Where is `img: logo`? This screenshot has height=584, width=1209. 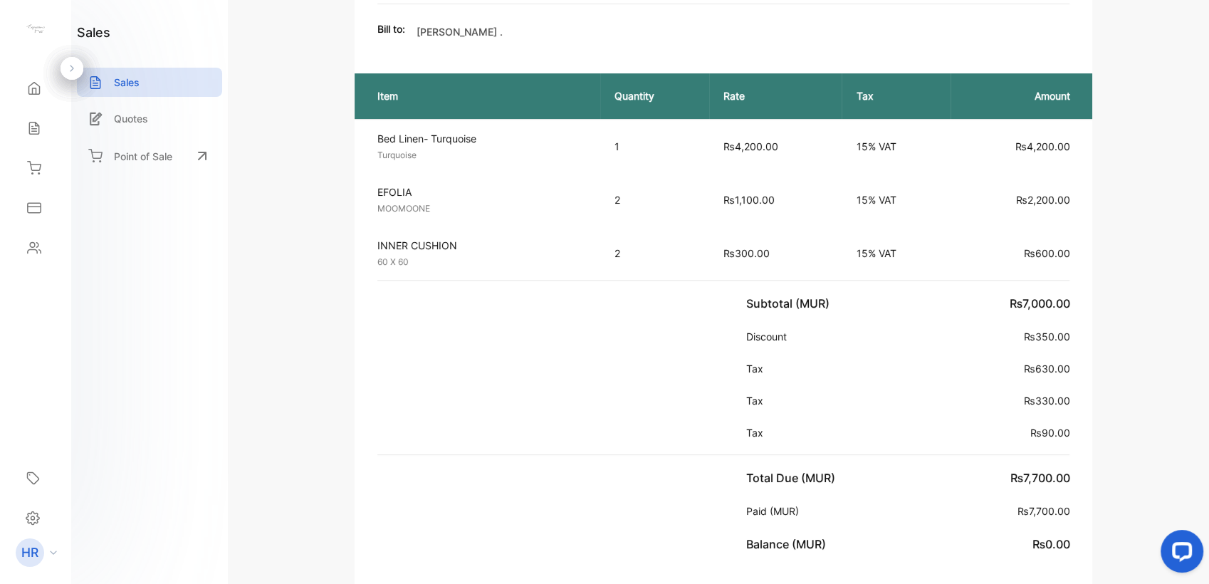
img: logo is located at coordinates (36, 29).